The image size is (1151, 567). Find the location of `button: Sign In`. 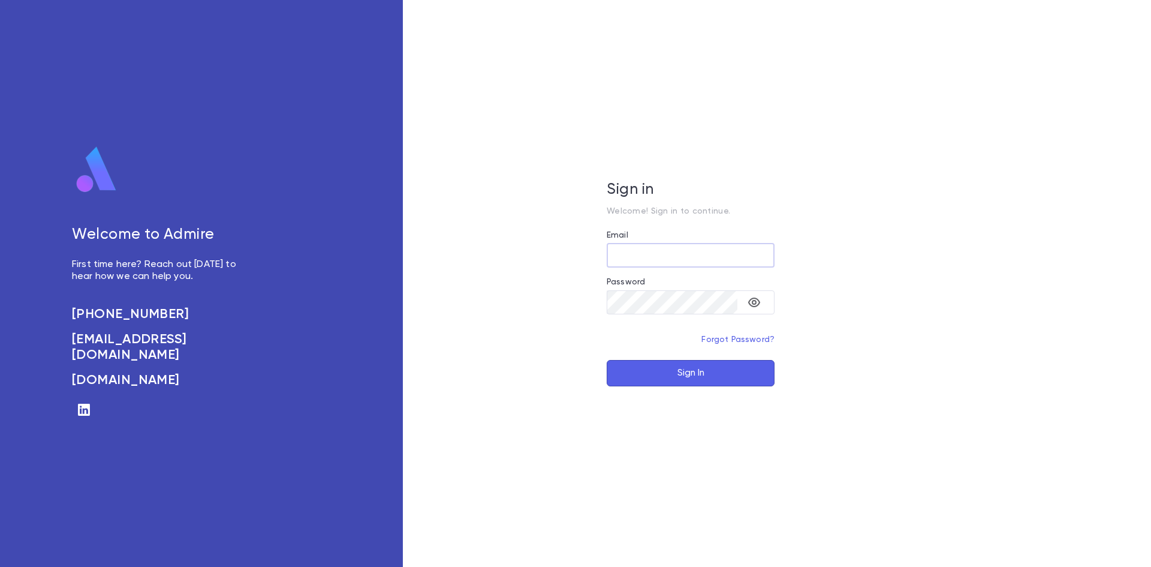

button: Sign In is located at coordinates (691, 373).